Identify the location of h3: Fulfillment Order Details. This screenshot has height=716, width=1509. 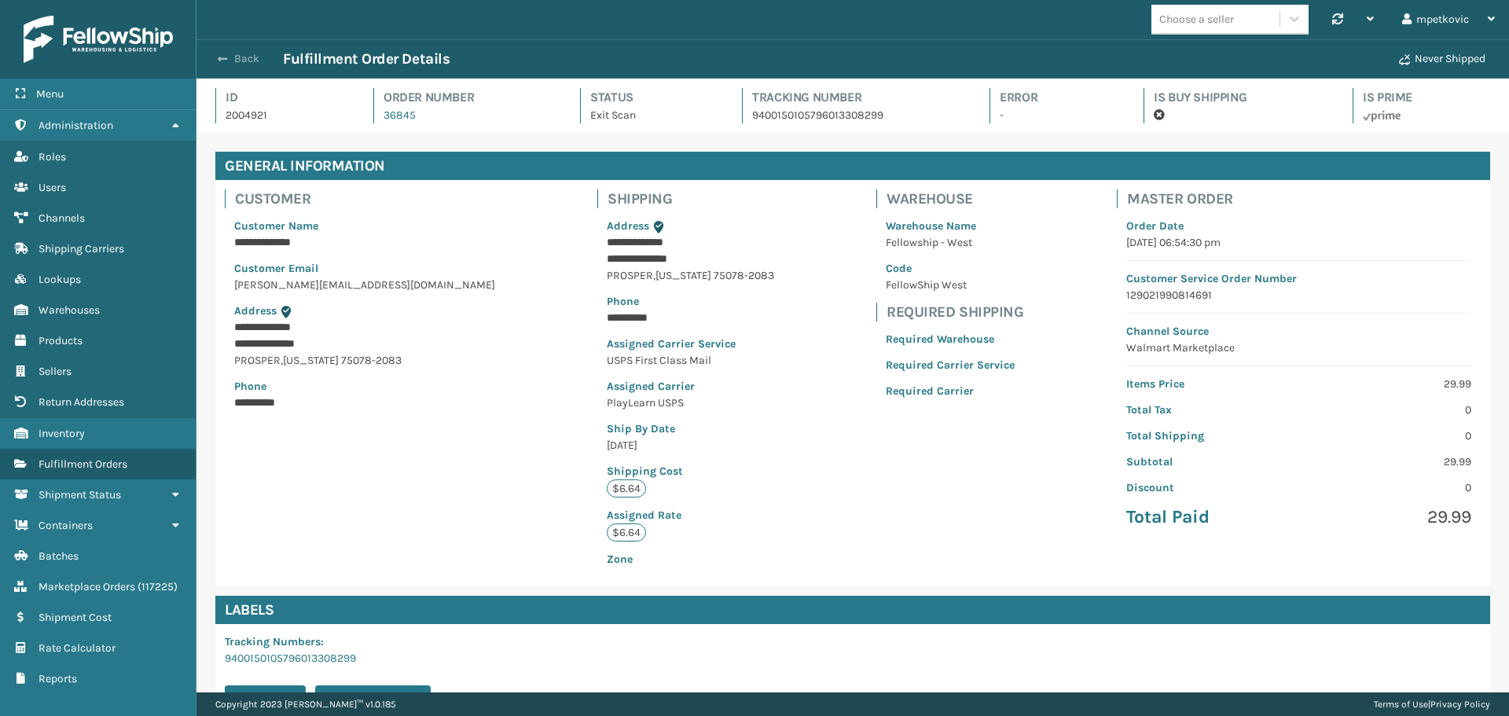
(366, 59).